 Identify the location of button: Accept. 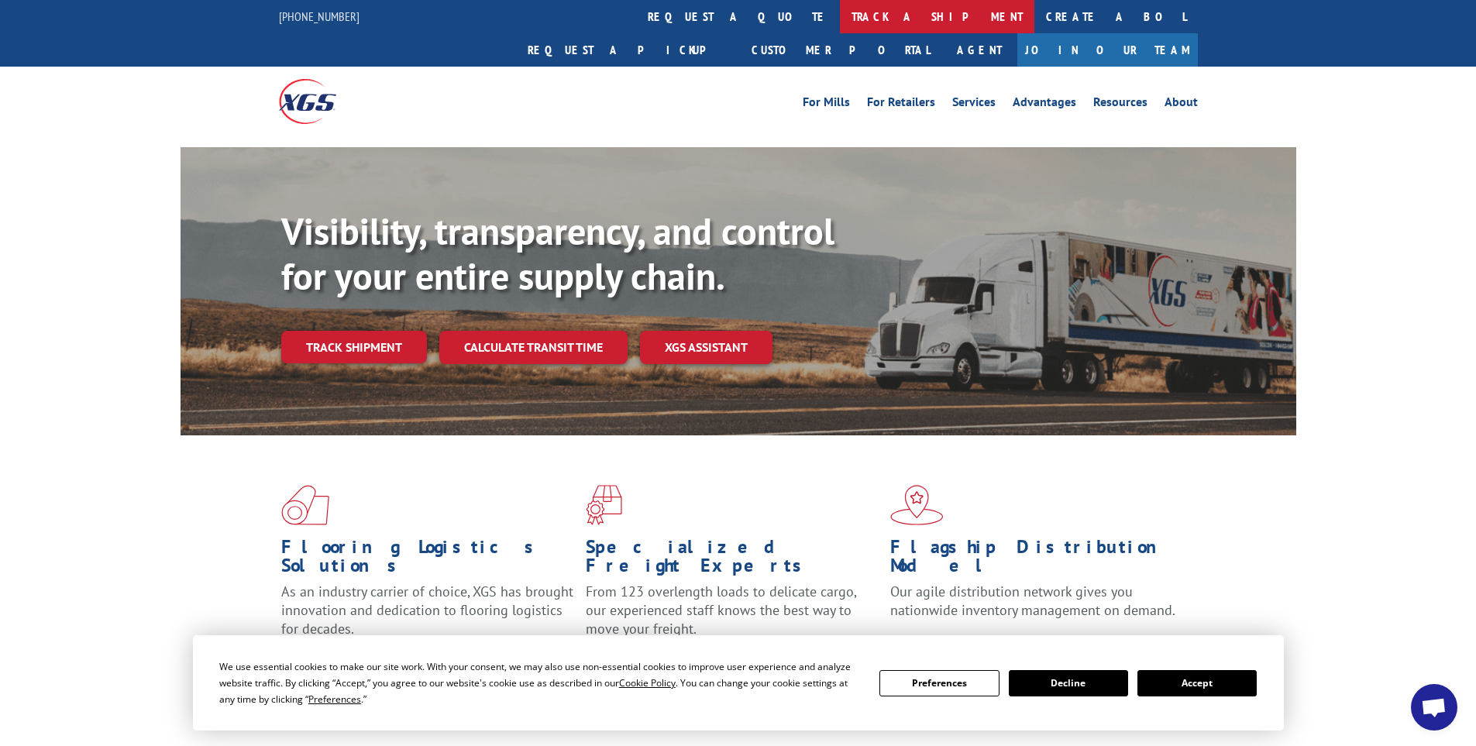
(1197, 683).